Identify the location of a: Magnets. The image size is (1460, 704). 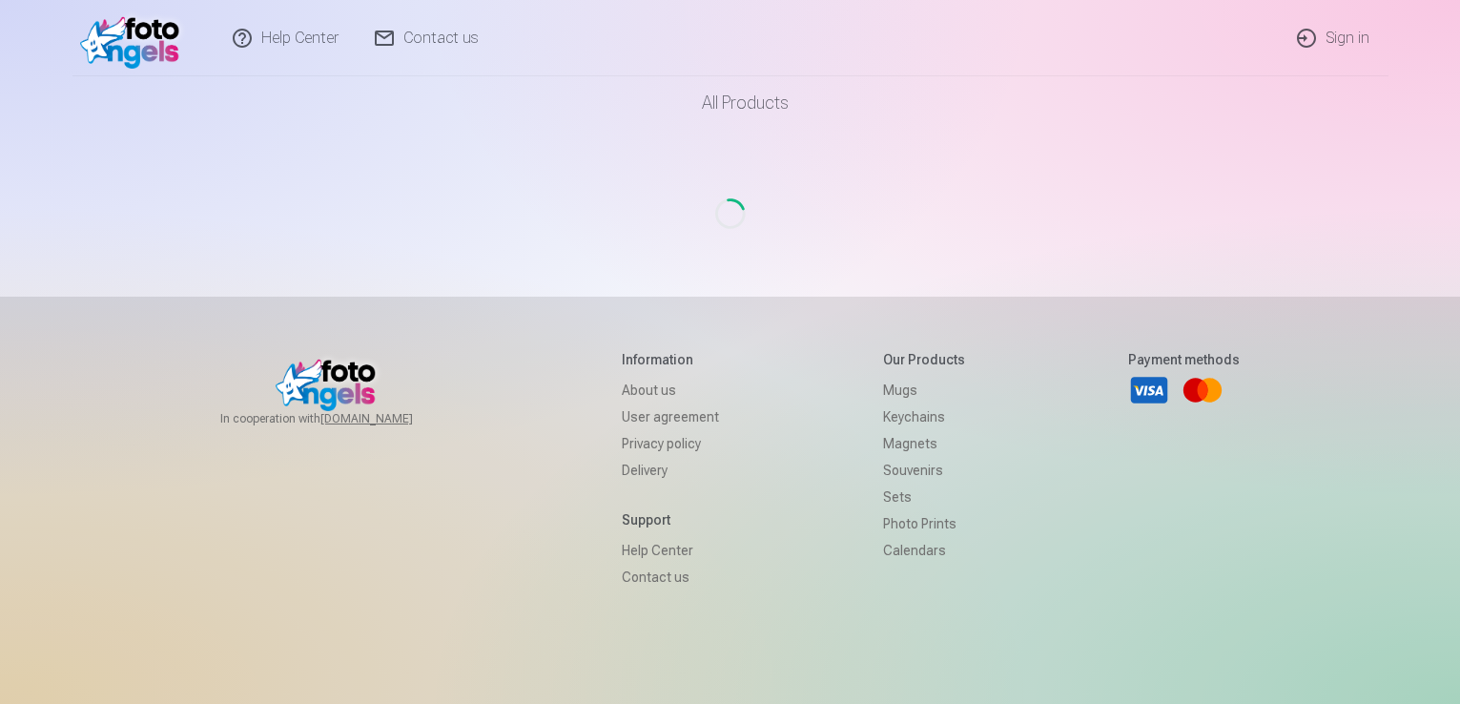
(924, 444).